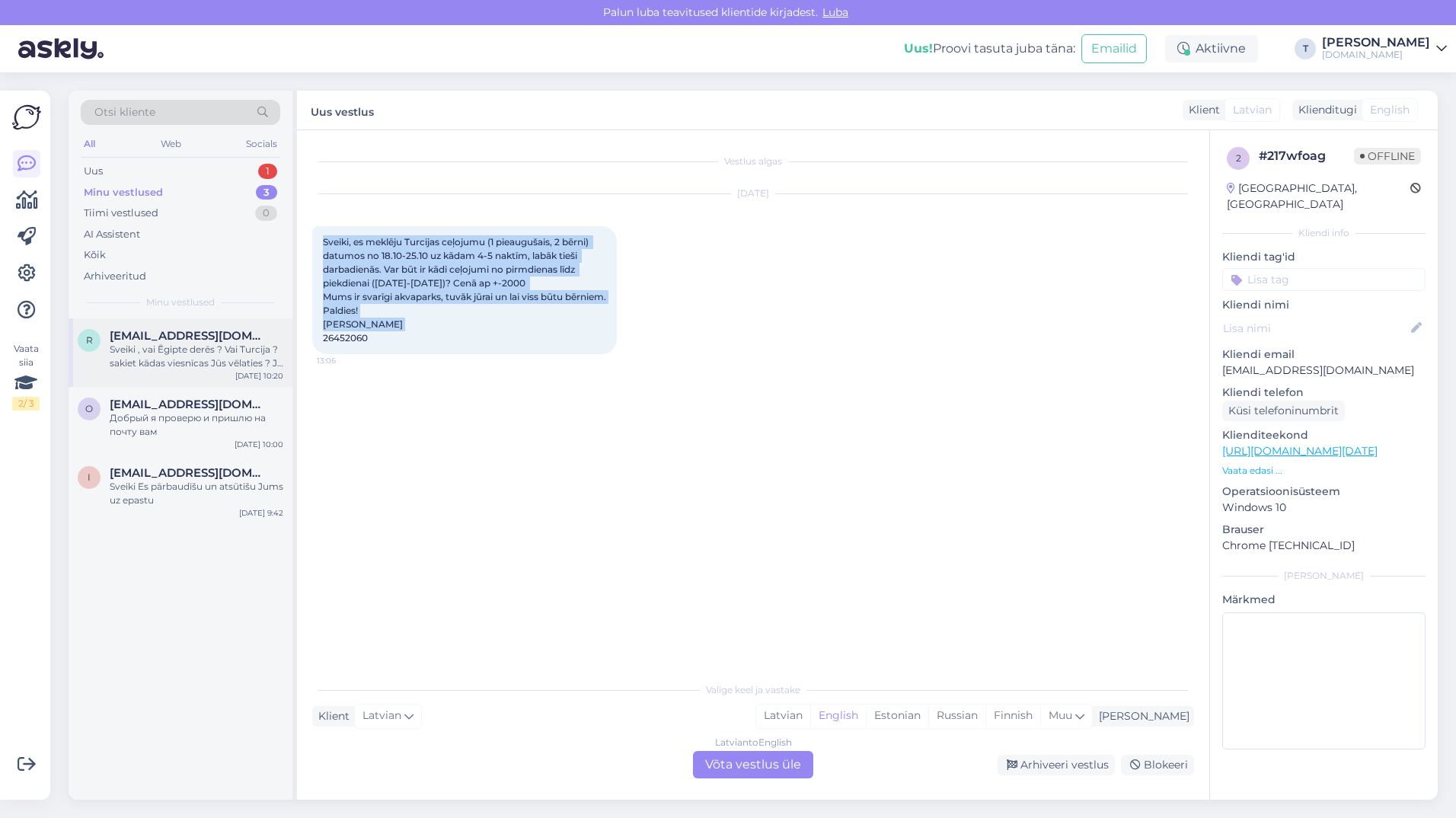 The height and width of the screenshot is (818, 1456). I want to click on div: Valige keel ja vastake, so click(753, 690).